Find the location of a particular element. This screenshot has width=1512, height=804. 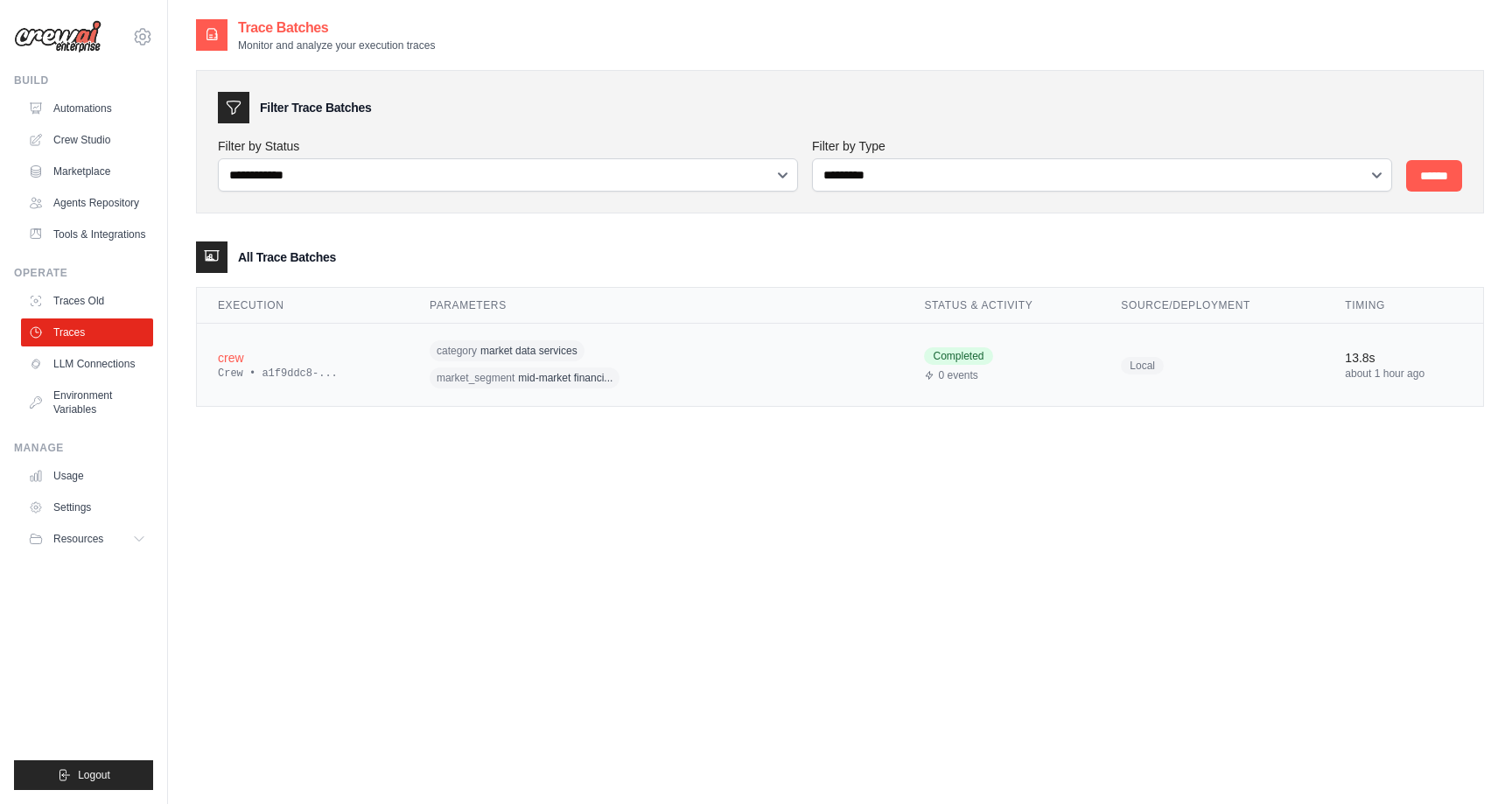

label: Filter by Type is located at coordinates (1102, 146).